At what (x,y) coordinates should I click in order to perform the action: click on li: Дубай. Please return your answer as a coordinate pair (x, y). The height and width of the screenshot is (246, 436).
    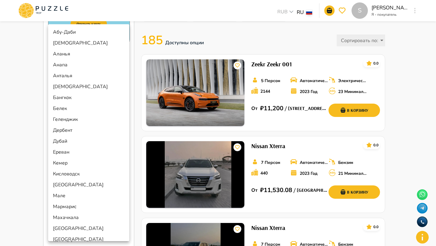
    Looking at the image, I should click on (89, 141).